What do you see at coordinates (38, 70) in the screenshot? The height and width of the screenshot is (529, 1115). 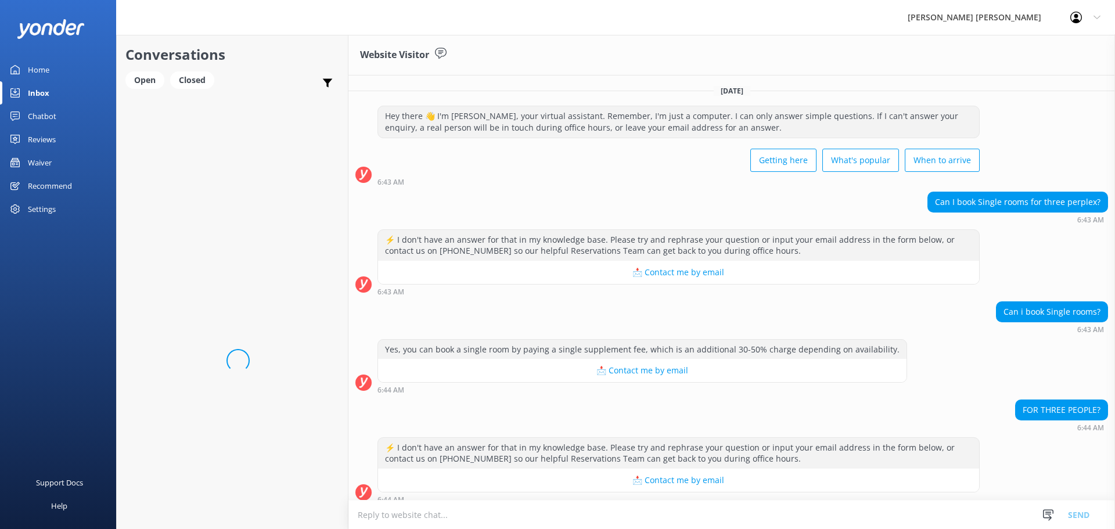 I see `div: Home` at bounding box center [38, 70].